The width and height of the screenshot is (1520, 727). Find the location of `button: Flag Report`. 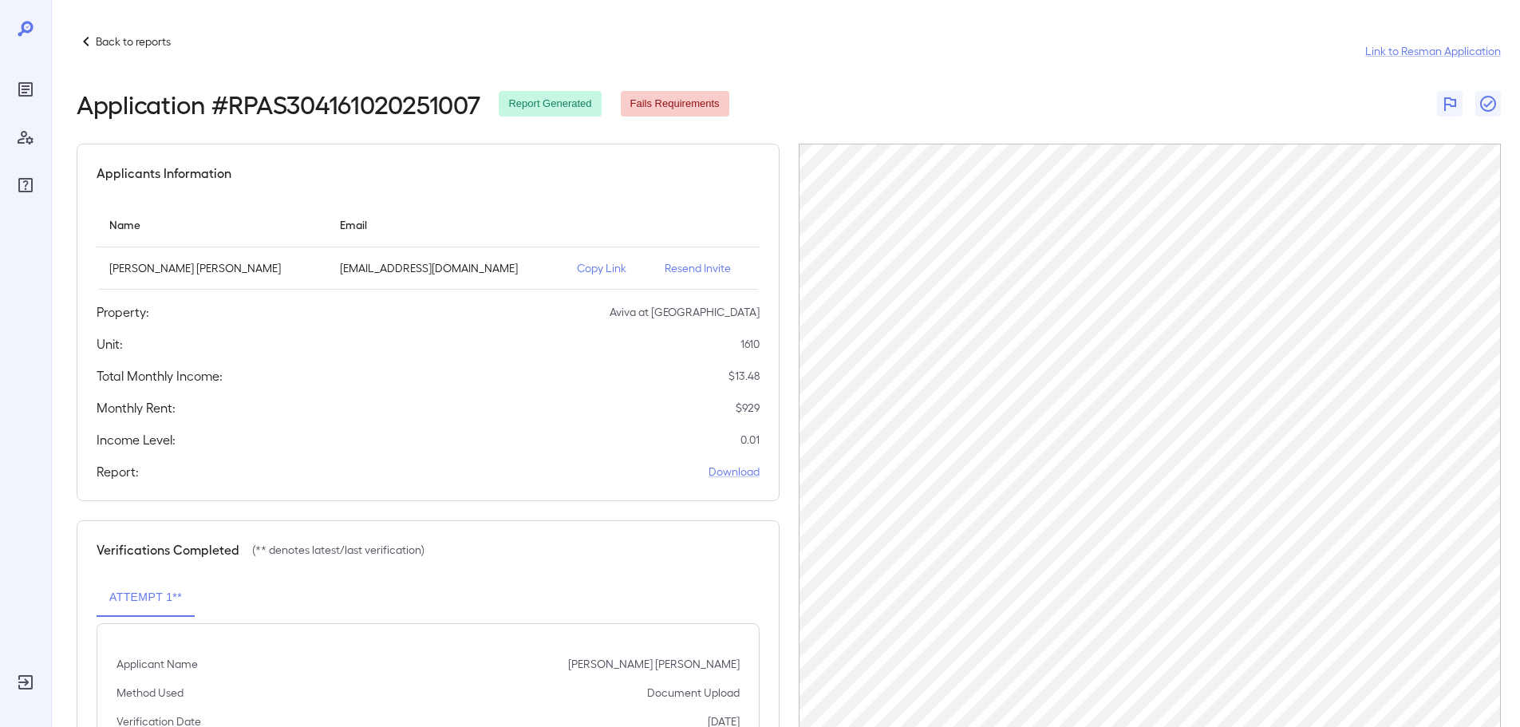

button: Flag Report is located at coordinates (1450, 104).